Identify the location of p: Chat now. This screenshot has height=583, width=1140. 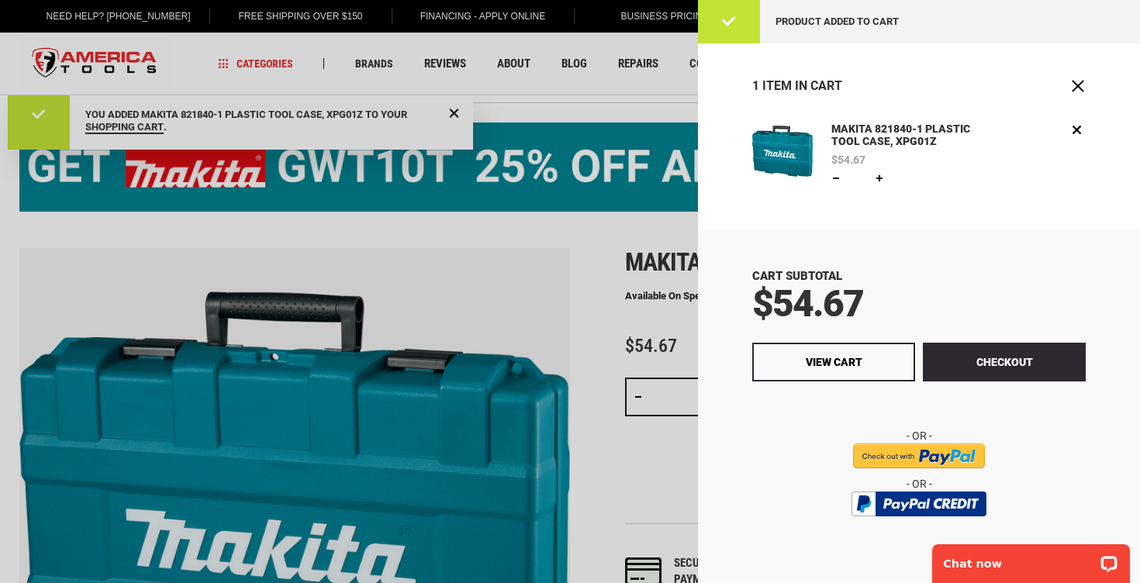
(98, 29).